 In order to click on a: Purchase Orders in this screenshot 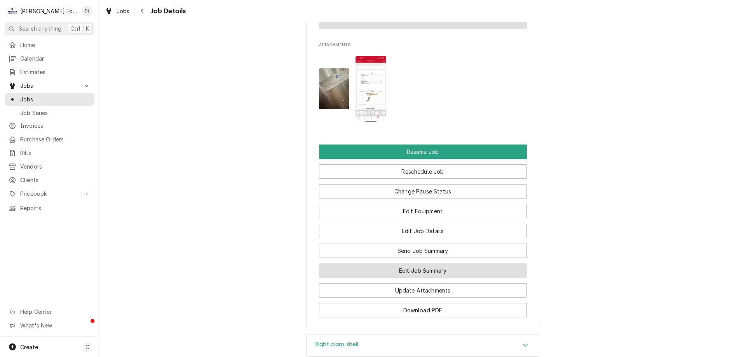, I will do `click(49, 139)`.